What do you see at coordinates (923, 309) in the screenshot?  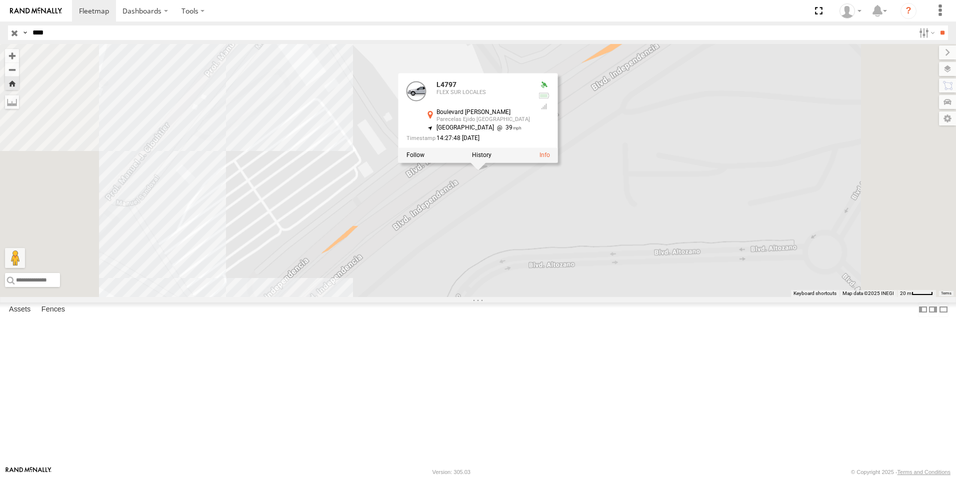 I see `label: Dock Summary Table to the Left` at bounding box center [923, 309].